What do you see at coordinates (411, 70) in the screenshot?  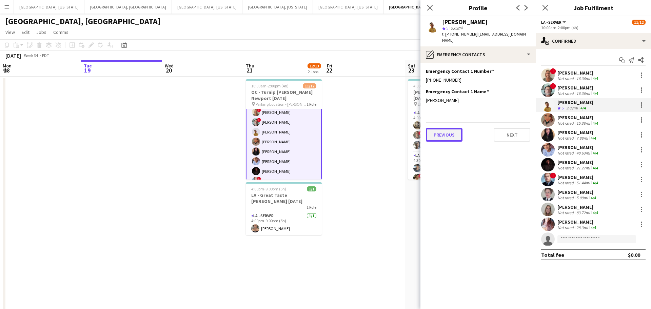 I see `span: 23` at bounding box center [411, 70].